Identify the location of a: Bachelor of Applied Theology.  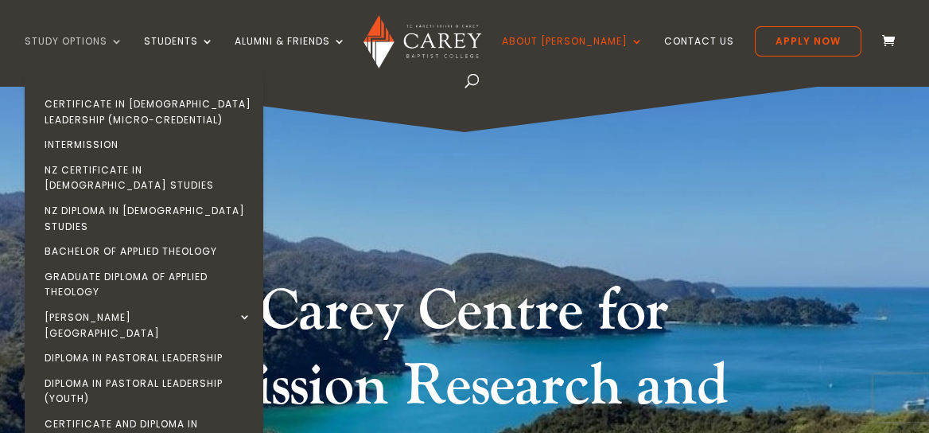
(148, 251).